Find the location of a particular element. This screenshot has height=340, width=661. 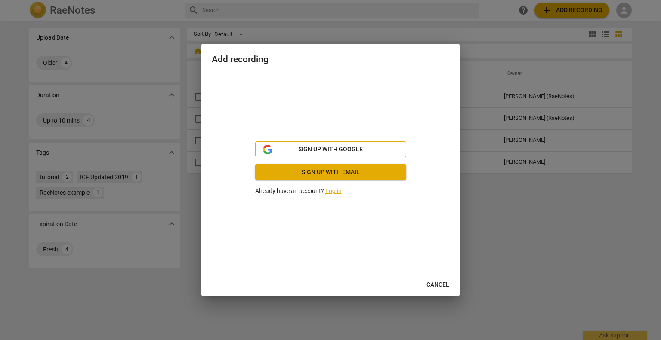

h2: Add recording is located at coordinates (330, 59).